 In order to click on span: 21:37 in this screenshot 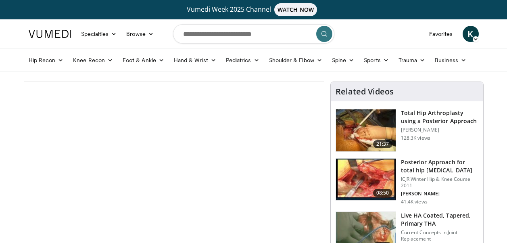, I will do `click(383, 144)`.